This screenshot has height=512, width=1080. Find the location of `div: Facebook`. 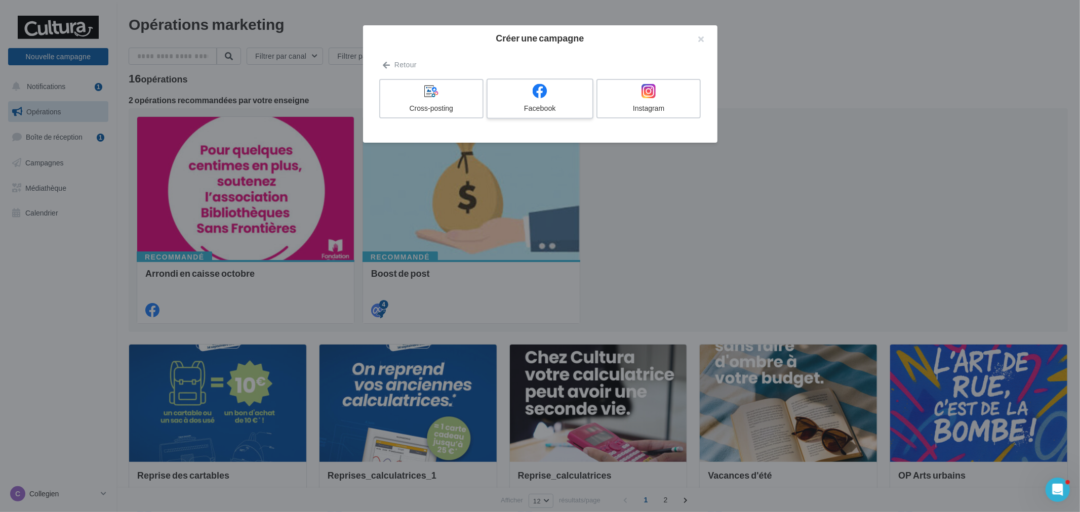

div: Facebook is located at coordinates (540, 108).